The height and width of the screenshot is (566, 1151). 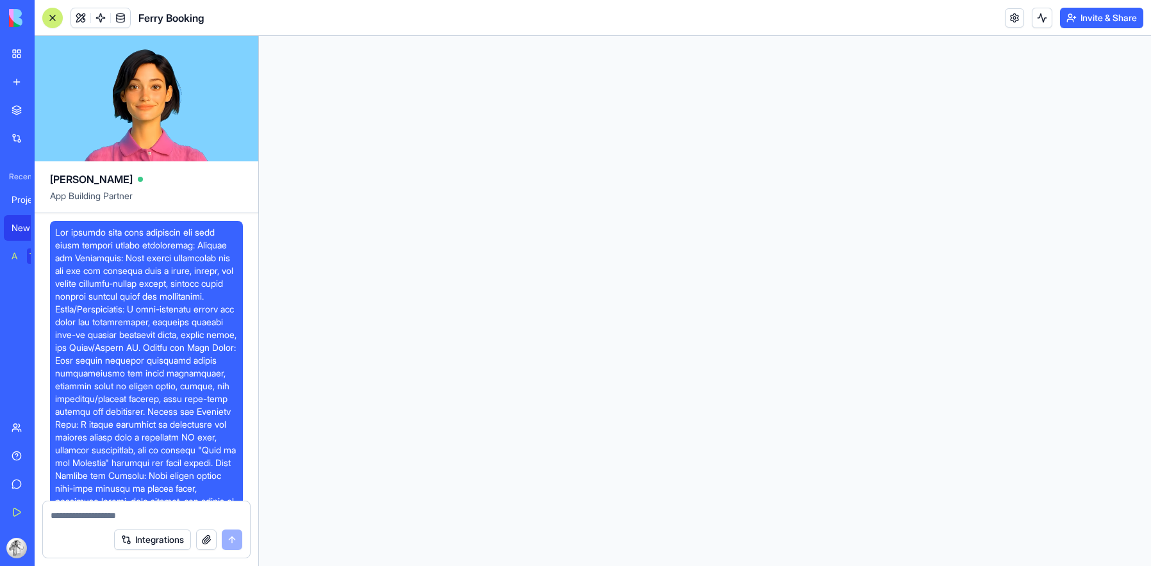 What do you see at coordinates (29, 200) in the screenshot?
I see `a: ProjectFlow Pro` at bounding box center [29, 200].